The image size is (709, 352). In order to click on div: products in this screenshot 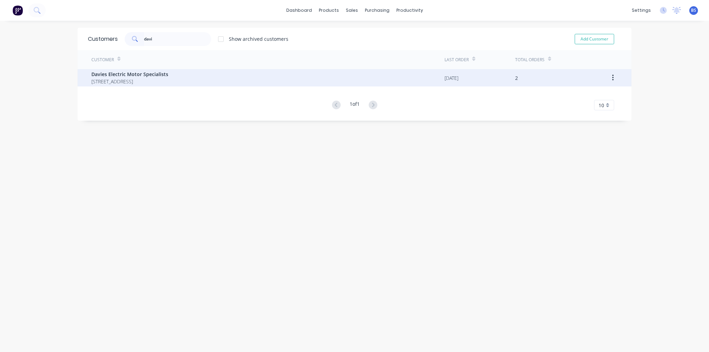, I will do `click(329, 10)`.